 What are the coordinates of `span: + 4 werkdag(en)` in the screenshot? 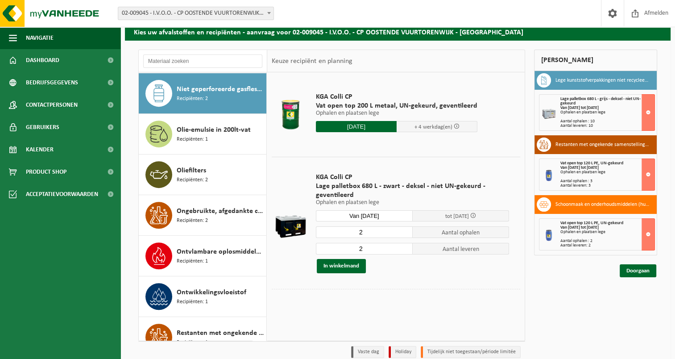 It's located at (433, 127).